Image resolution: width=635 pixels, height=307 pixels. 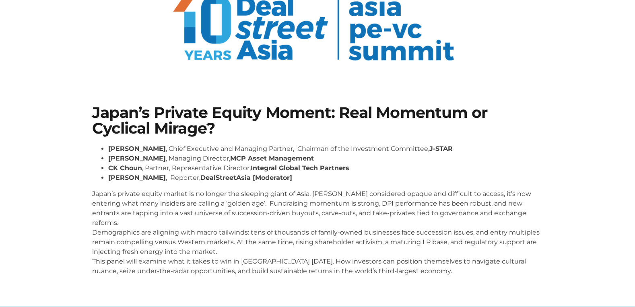 I want to click on strong: J-STAR, so click(x=441, y=149).